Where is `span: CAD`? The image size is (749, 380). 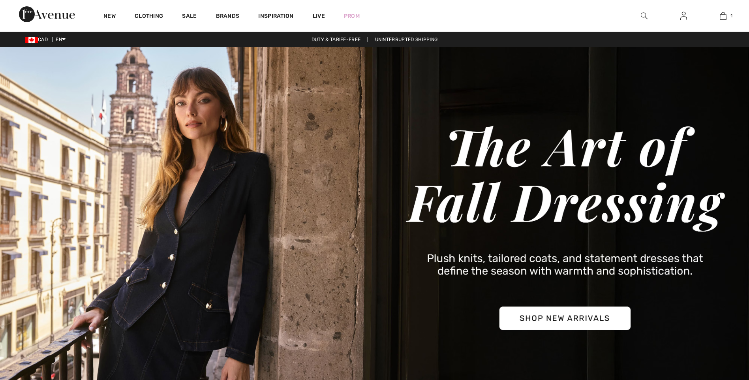
span: CAD is located at coordinates (38, 39).